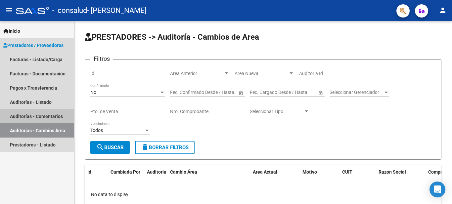 The height and width of the screenshot is (204, 452). Describe the element at coordinates (102, 59) in the screenshot. I see `h3: Filtros` at that location.